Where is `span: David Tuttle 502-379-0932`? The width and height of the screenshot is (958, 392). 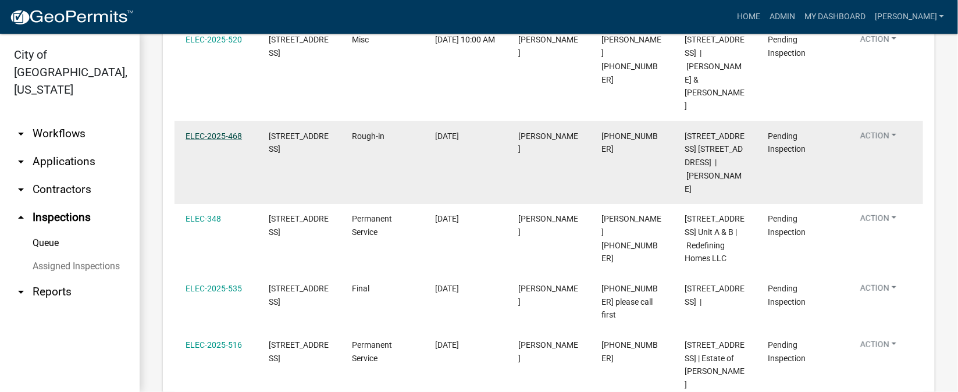
span: David Tuttle 502-379-0932 is located at coordinates (631, 59).